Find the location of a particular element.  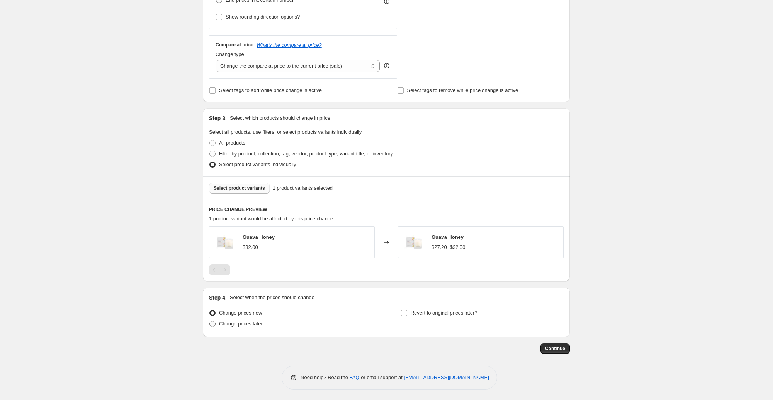

span: Filter by product, collection, tag, vendor, product type, variant title, or inventory is located at coordinates (306, 153).